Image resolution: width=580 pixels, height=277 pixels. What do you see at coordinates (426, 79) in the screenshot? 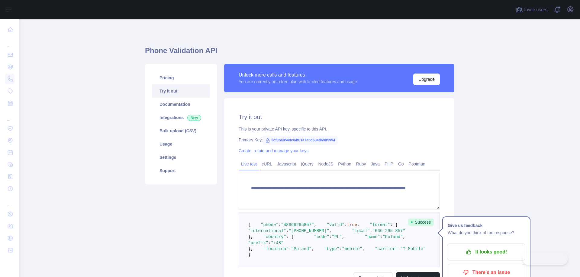
I see `button: Upgrade` at bounding box center [426, 79].